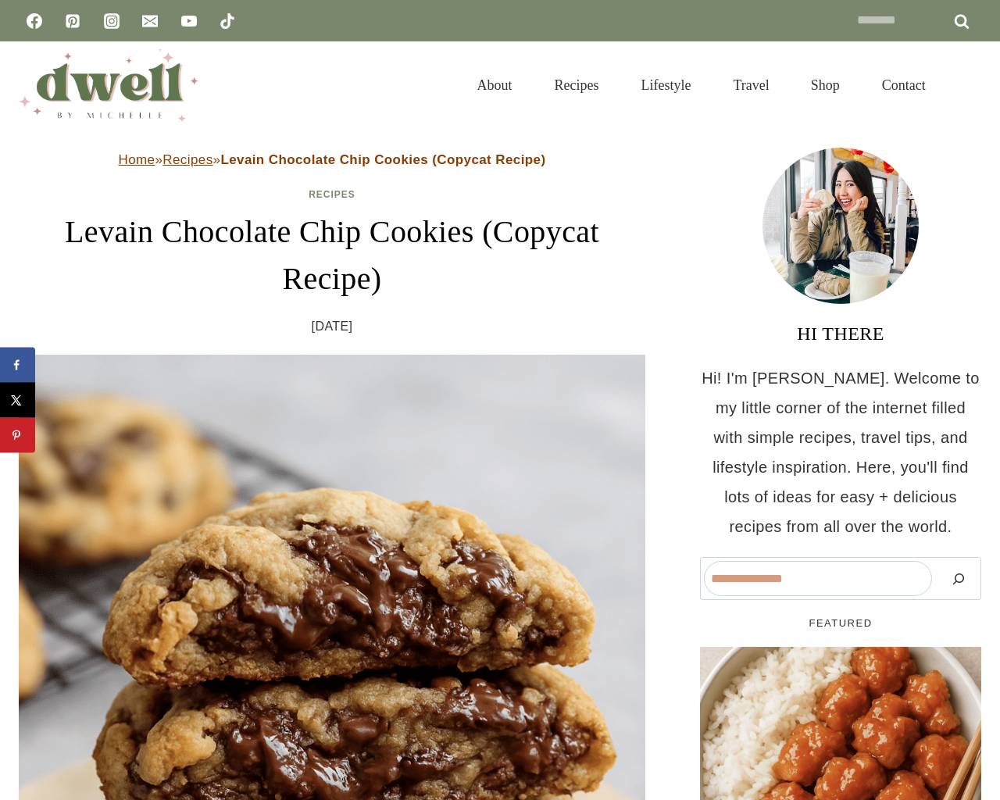 This screenshot has height=800, width=1000. I want to click on h5: FEATURED, so click(841, 623).